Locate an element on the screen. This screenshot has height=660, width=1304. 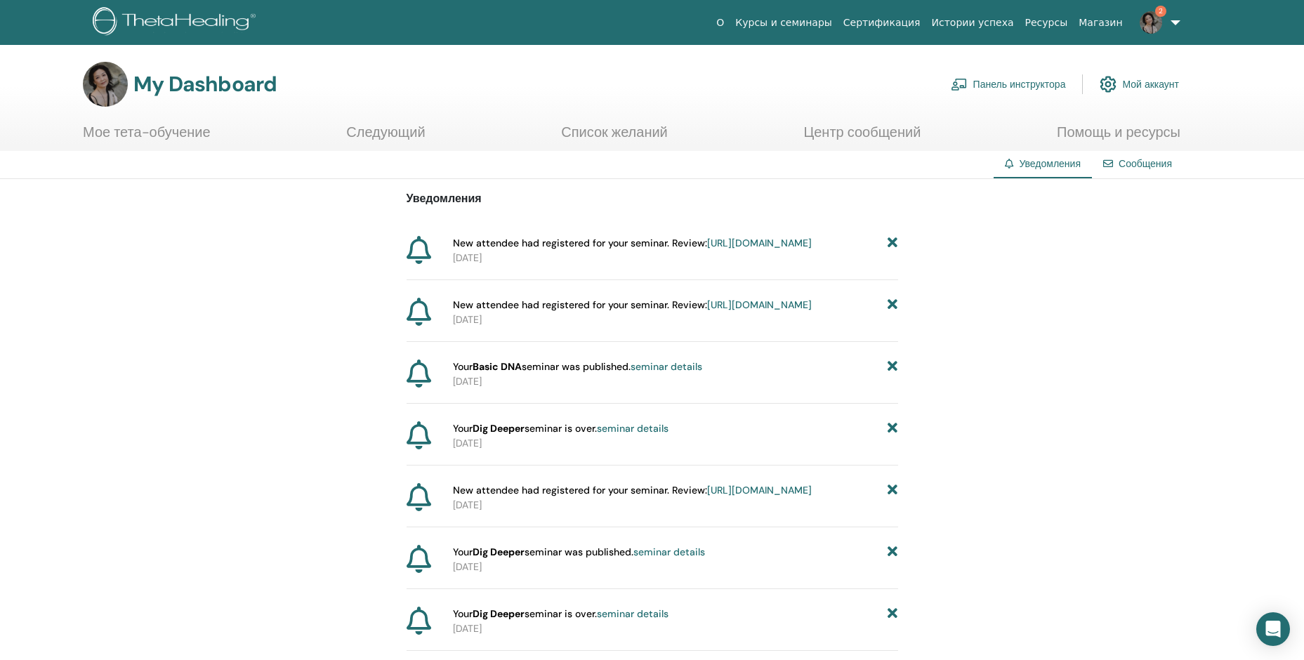
a: О is located at coordinates (720, 22).